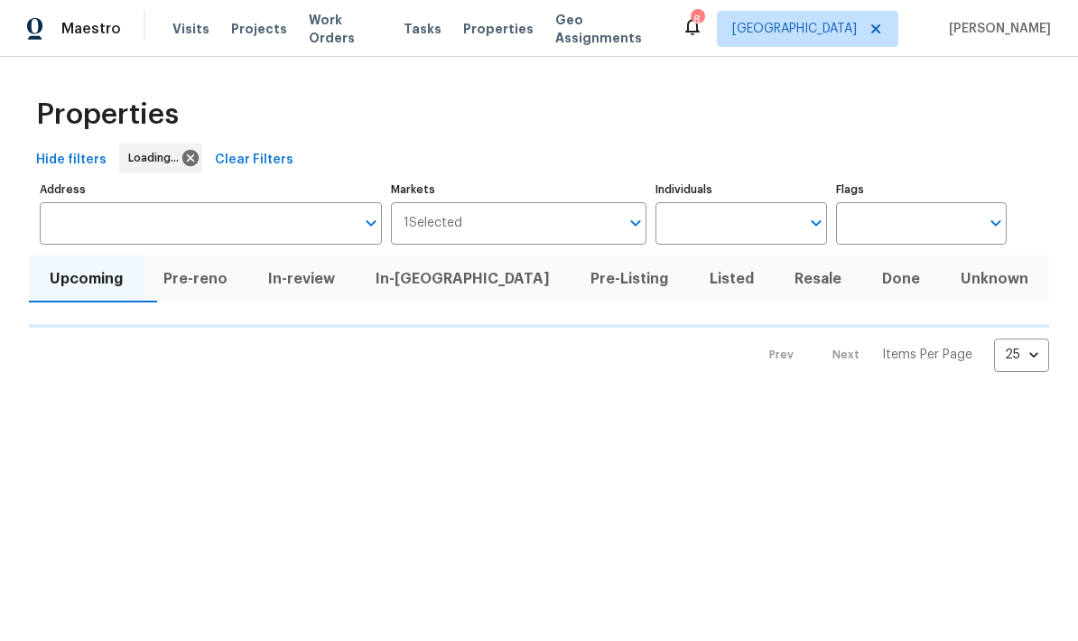  Describe the element at coordinates (817, 279) in the screenshot. I see `span: Resale` at that location.